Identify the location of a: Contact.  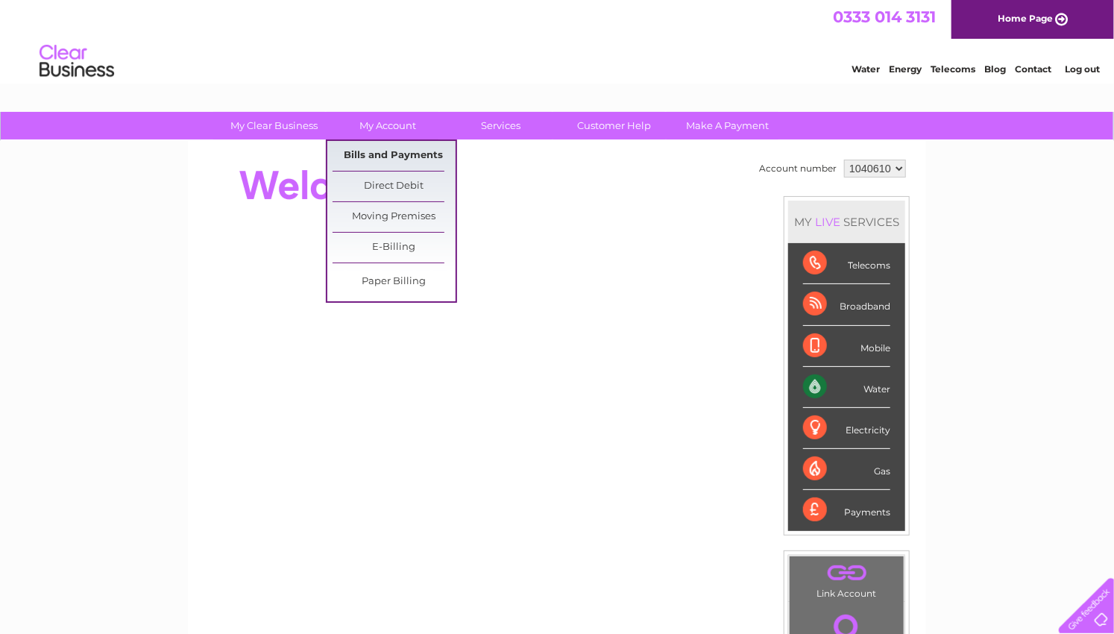
(1033, 69).